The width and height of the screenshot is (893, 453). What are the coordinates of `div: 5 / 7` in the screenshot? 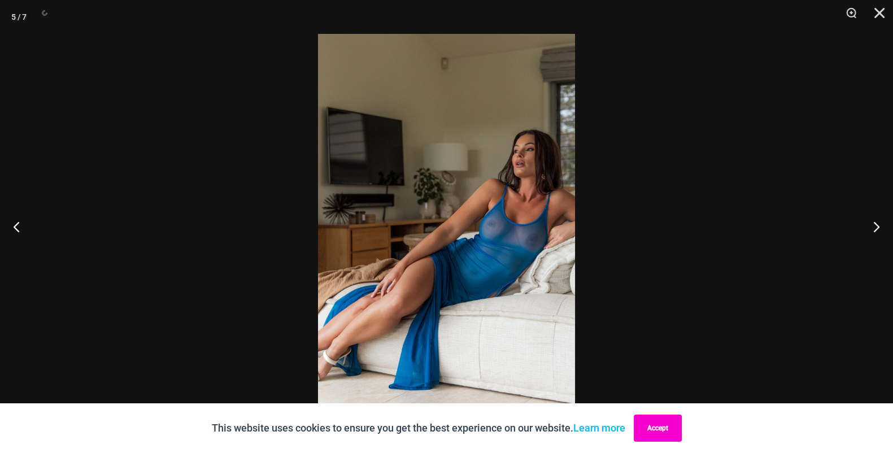 It's located at (19, 17).